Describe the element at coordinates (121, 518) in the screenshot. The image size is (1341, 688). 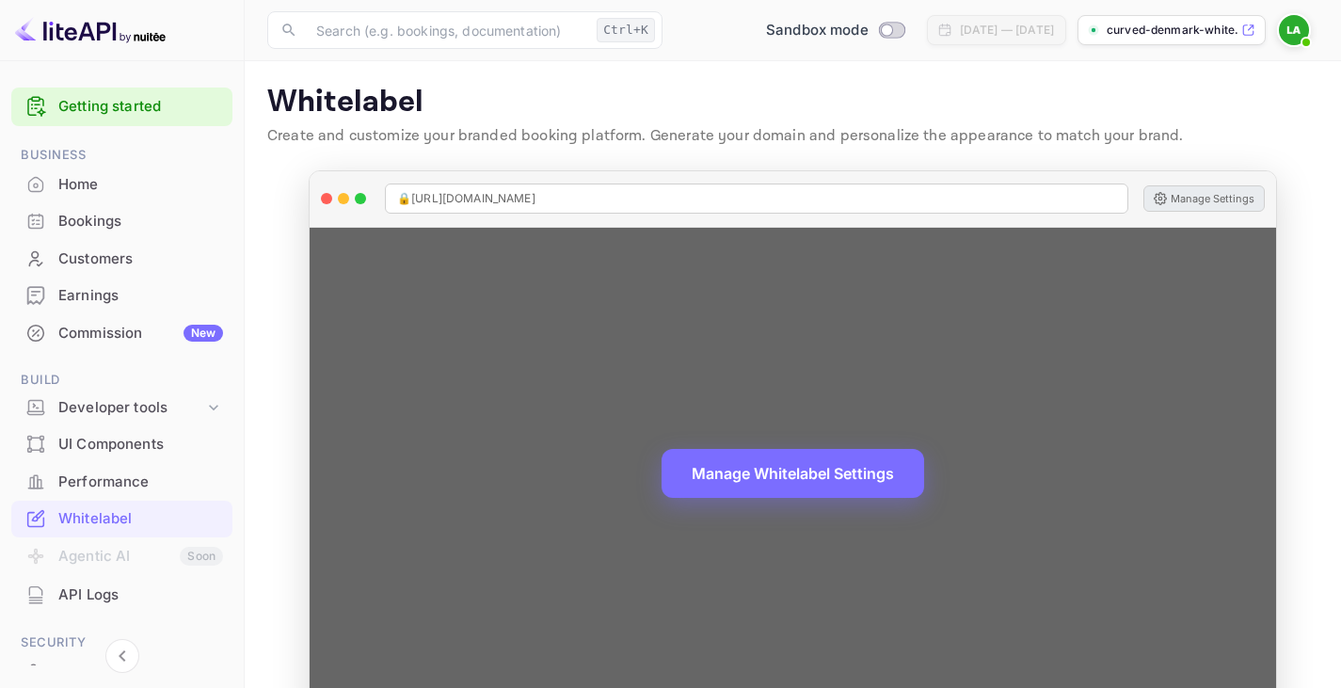
I see `a: Whitelabel` at that location.